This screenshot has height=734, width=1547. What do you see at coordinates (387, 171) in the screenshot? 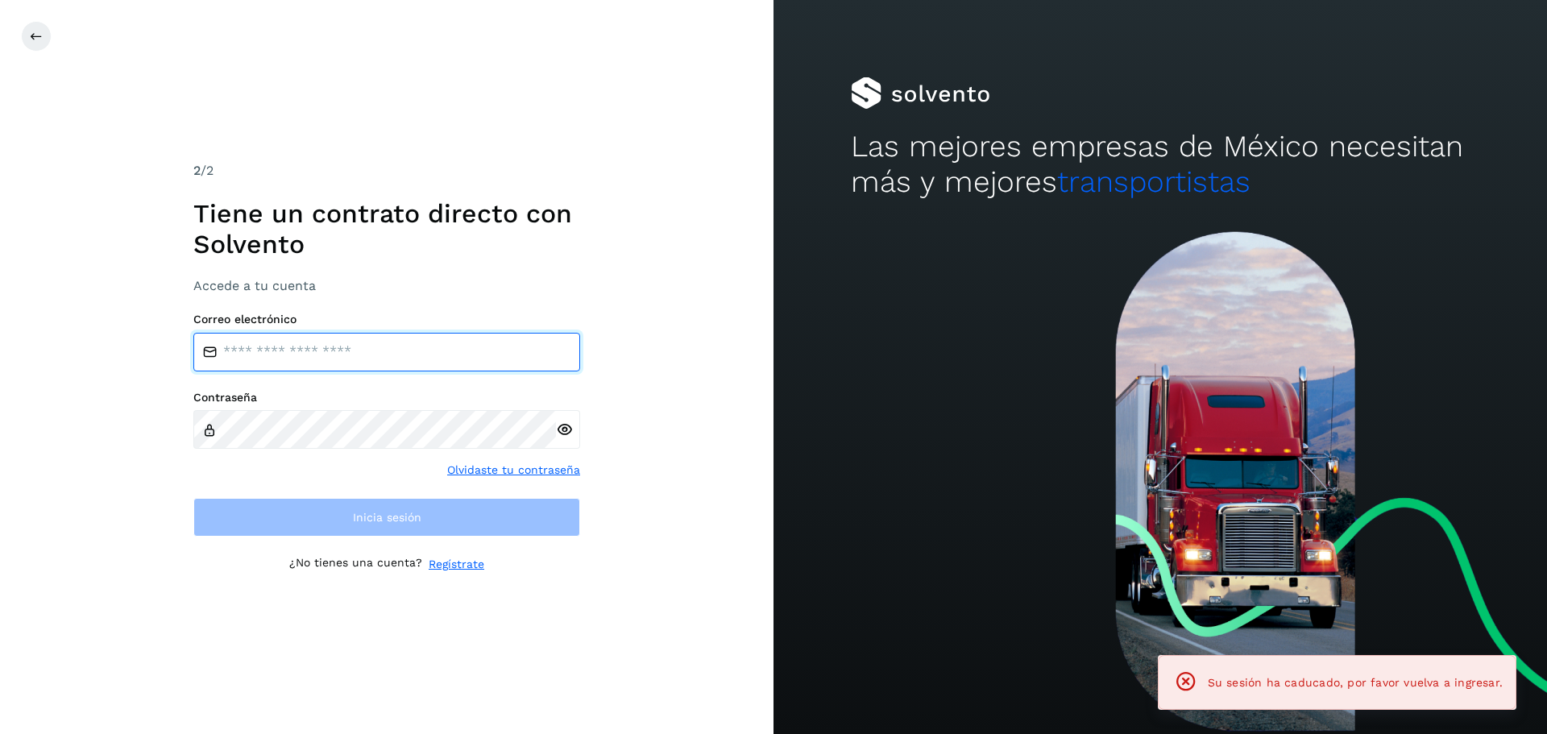
I see `div: /2` at bounding box center [387, 171].